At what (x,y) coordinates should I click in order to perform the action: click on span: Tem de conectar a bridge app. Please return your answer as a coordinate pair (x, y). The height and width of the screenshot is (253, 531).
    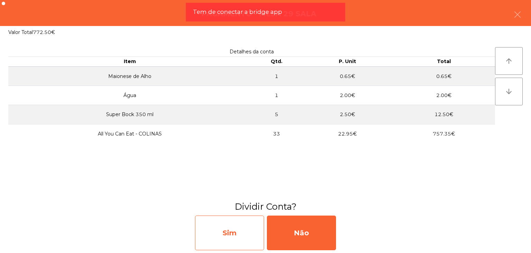
    Looking at the image, I should click on (238, 12).